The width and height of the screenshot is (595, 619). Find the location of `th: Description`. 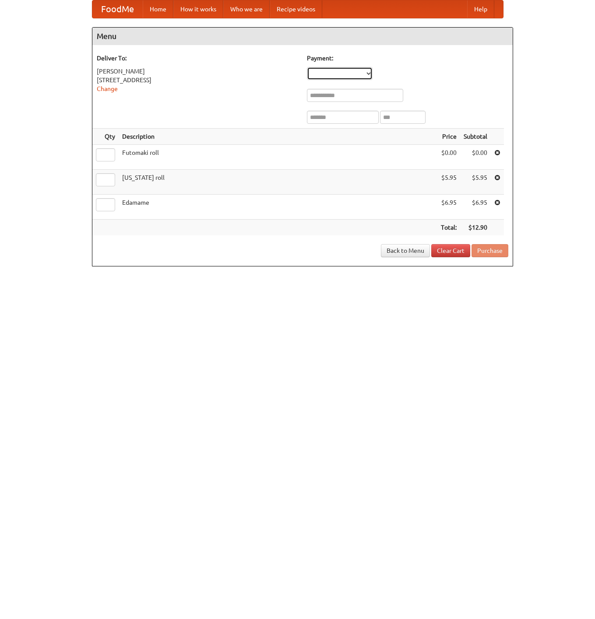

th: Description is located at coordinates (278, 136).